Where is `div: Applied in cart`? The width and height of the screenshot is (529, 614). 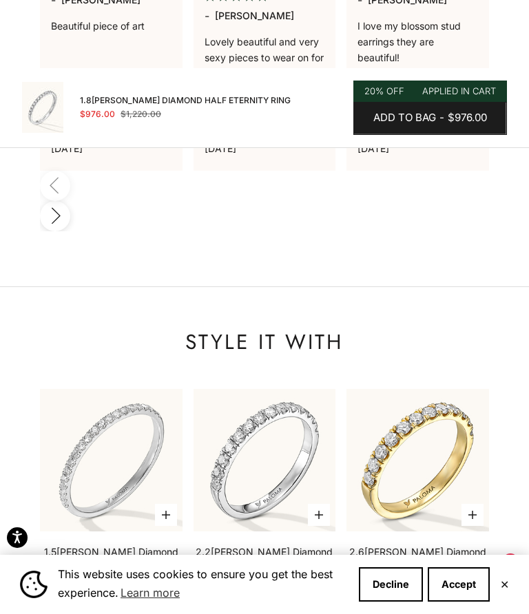
div: Applied in cart is located at coordinates (459, 91).